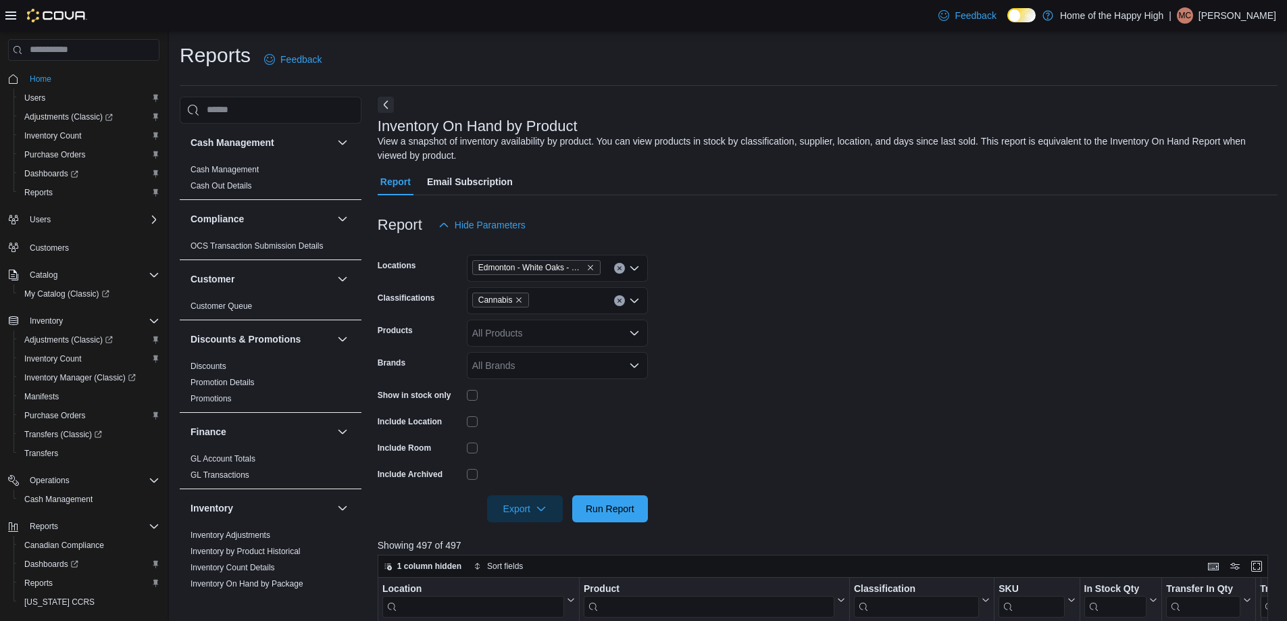  What do you see at coordinates (422, 566) in the screenshot?
I see `button: 1 column hidden` at bounding box center [422, 566].